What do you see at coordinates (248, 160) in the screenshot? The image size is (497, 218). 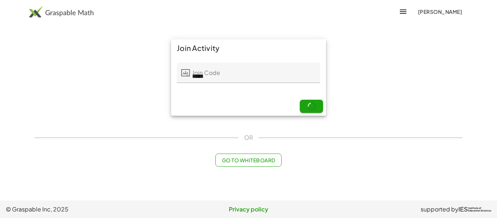 I see `span: Go to Whiteboard` at bounding box center [248, 160].